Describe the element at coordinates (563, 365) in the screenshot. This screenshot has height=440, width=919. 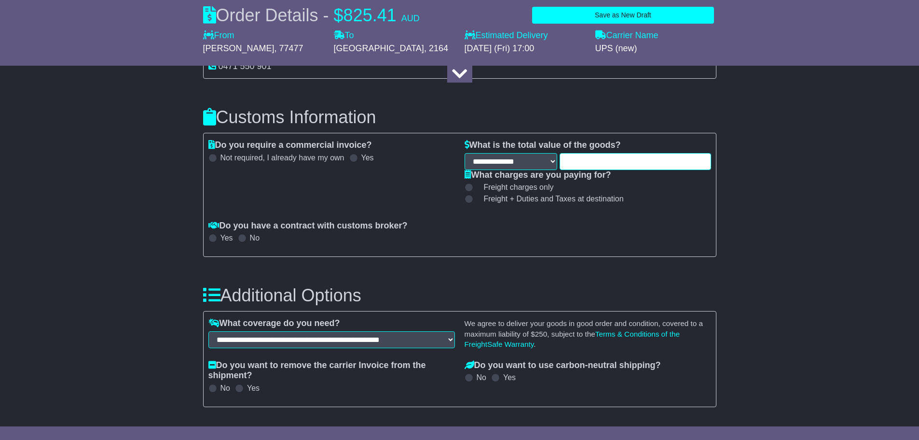
I see `label: Do you want to use carbon-neutral shipping?` at that location.